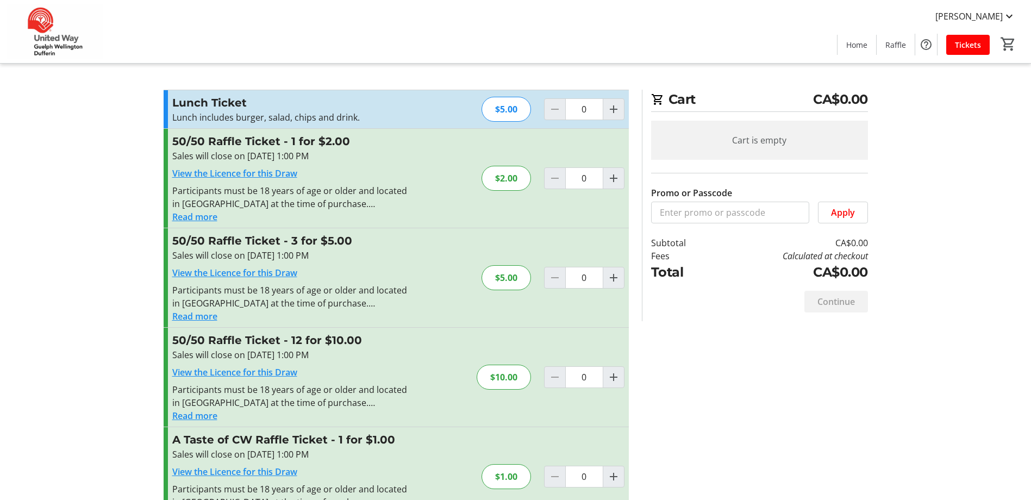 The height and width of the screenshot is (500, 1031). I want to click on span: Apply, so click(843, 212).